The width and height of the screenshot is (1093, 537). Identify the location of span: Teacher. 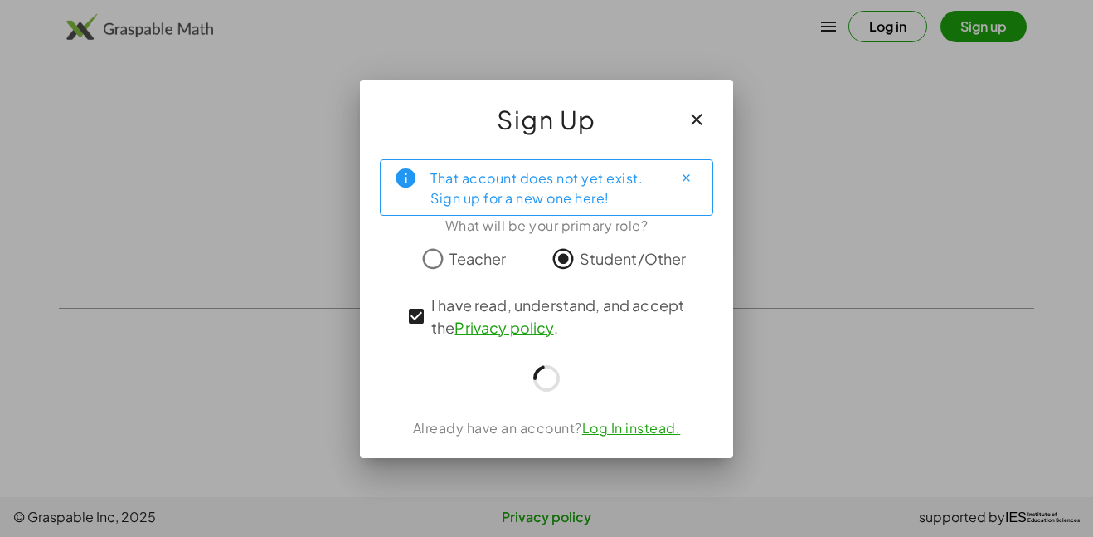
(478, 258).